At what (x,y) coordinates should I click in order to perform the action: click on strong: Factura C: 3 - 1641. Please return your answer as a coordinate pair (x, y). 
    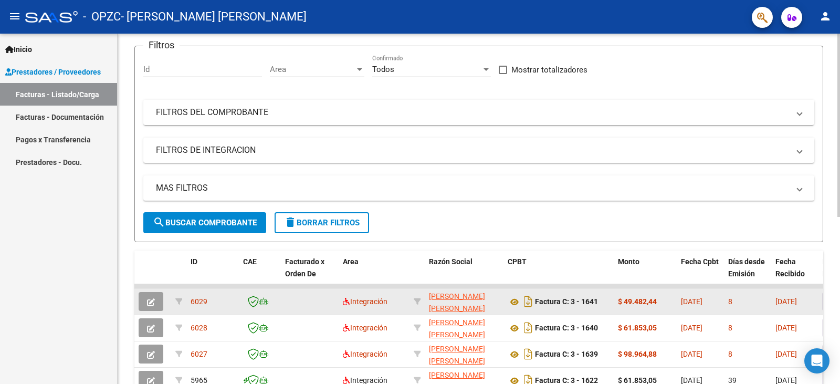
    Looking at the image, I should click on (567, 302).